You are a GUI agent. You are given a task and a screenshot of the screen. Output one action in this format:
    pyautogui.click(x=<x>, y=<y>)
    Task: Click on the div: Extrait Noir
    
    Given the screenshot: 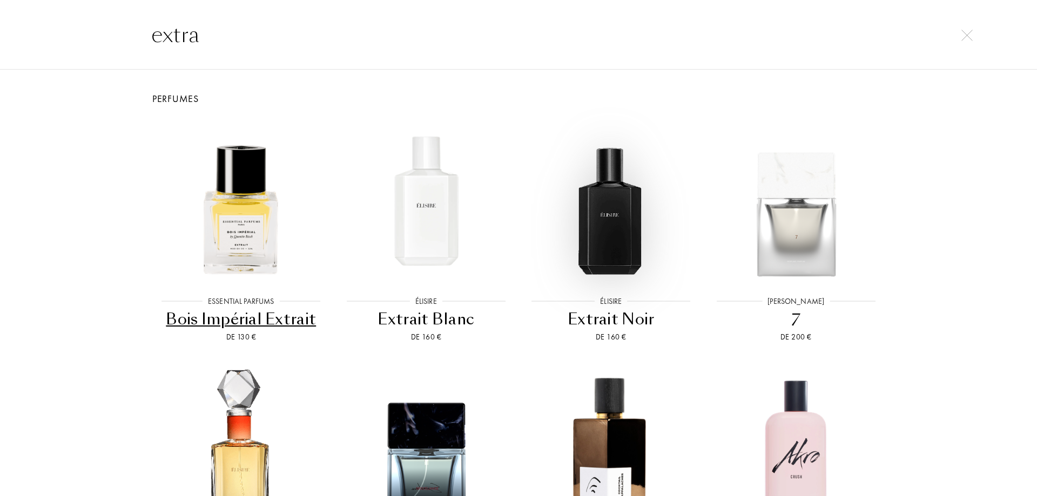 What is the action you would take?
    pyautogui.click(x=611, y=319)
    